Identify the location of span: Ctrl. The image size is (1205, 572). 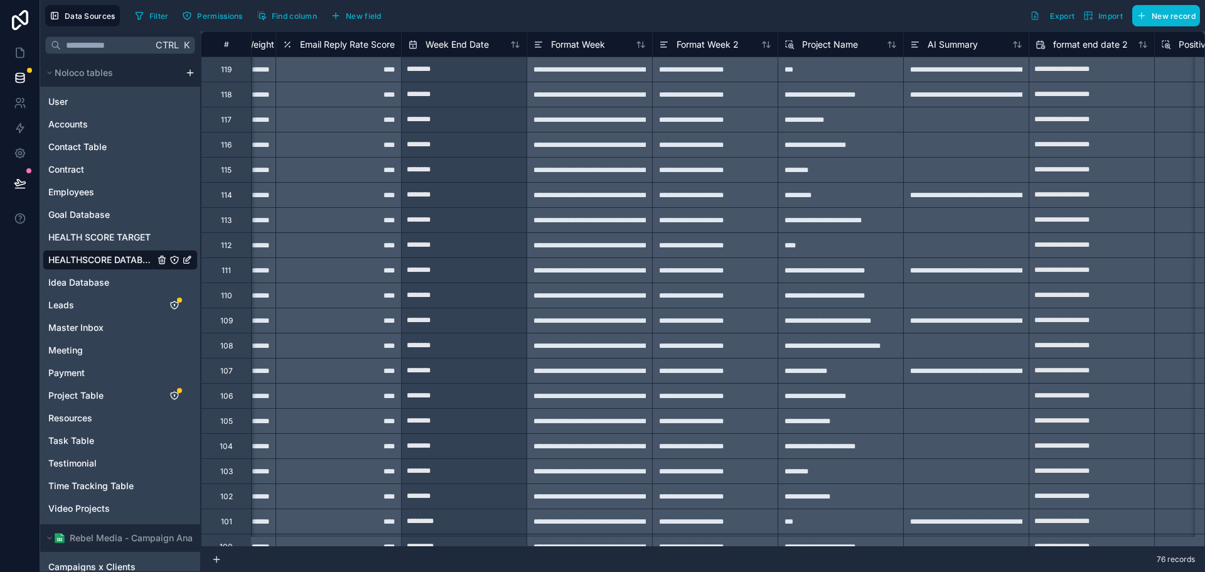
(167, 45).